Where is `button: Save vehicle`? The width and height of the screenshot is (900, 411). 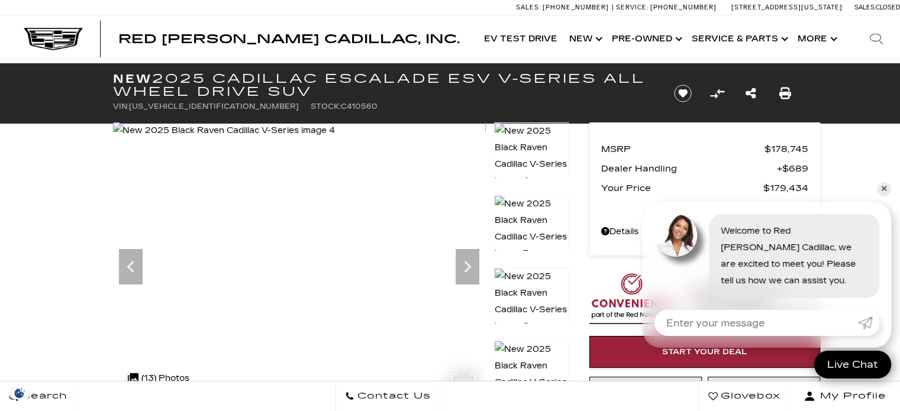 button: Save vehicle is located at coordinates (683, 93).